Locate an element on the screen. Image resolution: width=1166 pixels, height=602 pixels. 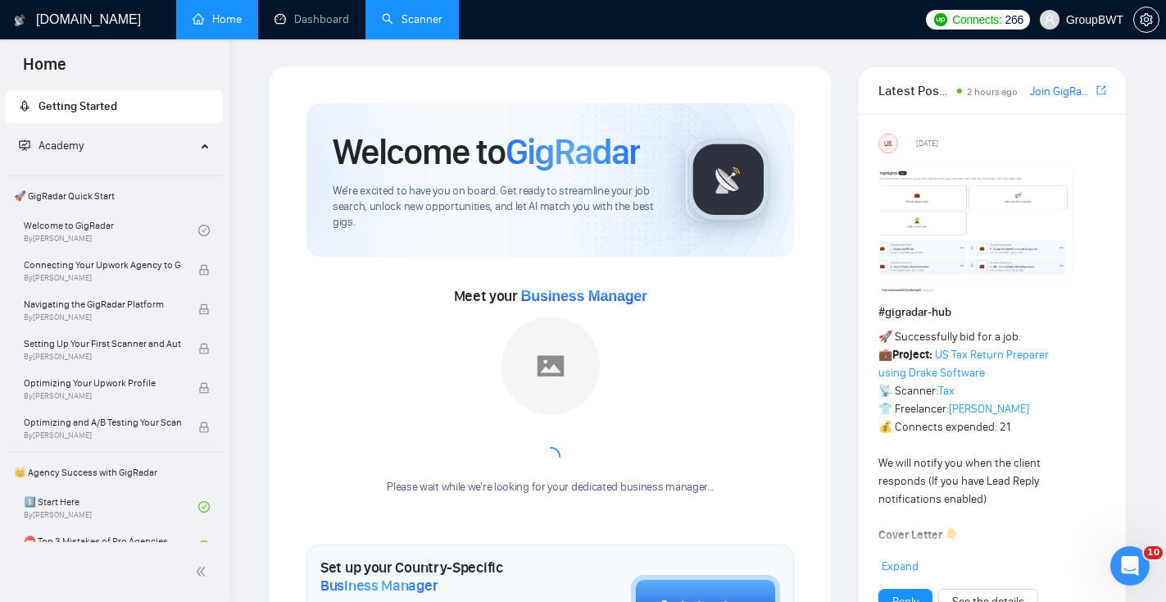
span: Connects: is located at coordinates (977, 20).